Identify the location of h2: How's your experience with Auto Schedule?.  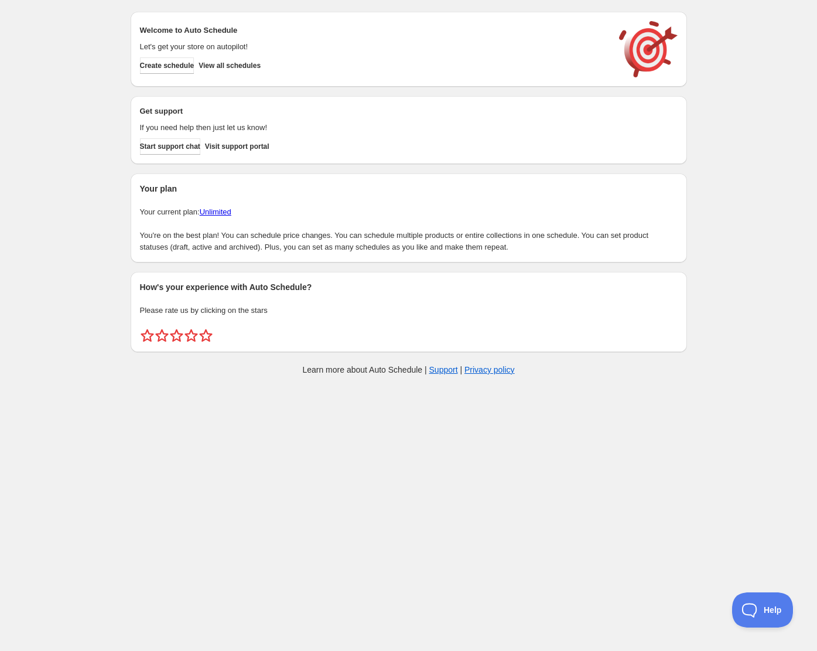
(409, 287).